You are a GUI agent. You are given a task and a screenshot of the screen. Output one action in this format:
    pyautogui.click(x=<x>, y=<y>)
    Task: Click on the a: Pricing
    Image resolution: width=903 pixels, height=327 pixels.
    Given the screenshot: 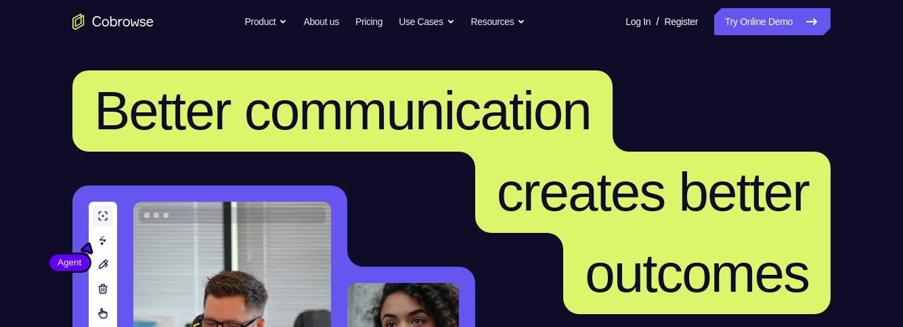 What is the action you would take?
    pyautogui.click(x=369, y=22)
    